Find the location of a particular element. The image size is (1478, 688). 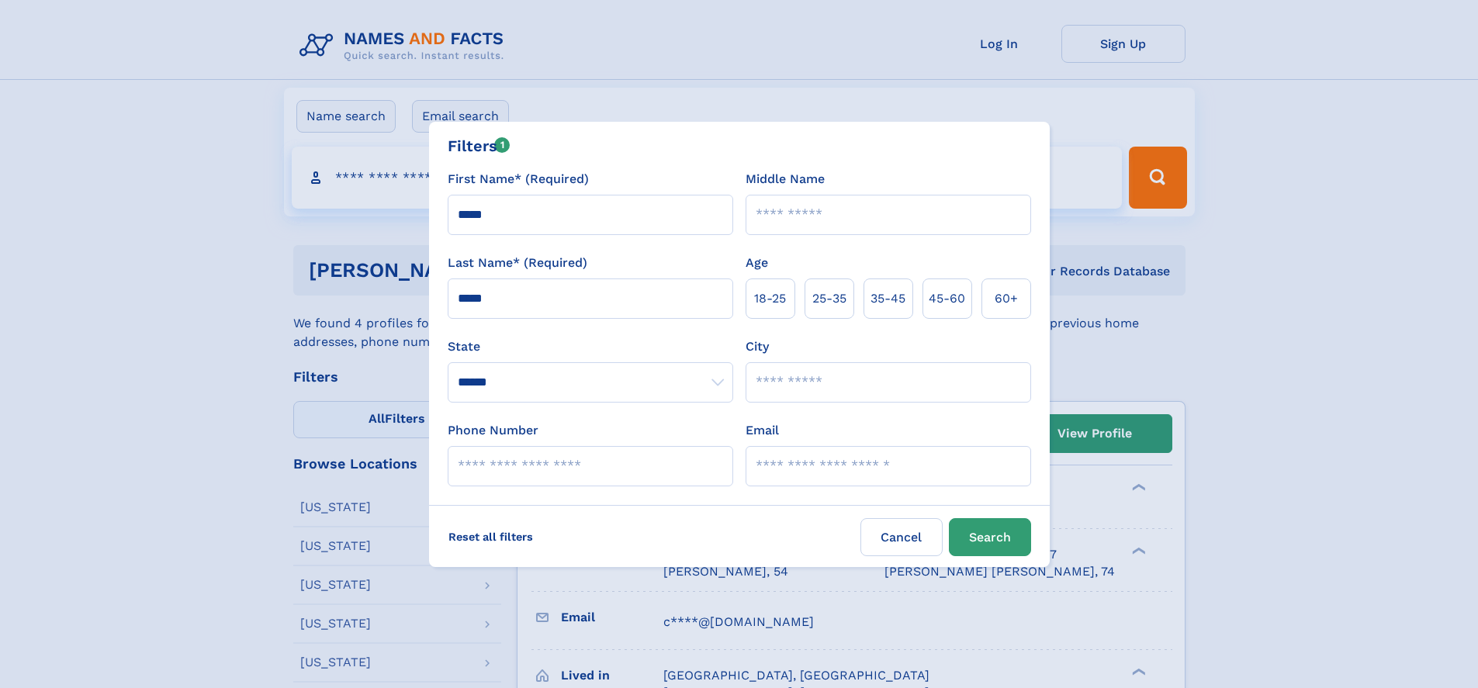

label: First Name* (Required) is located at coordinates (518, 179).